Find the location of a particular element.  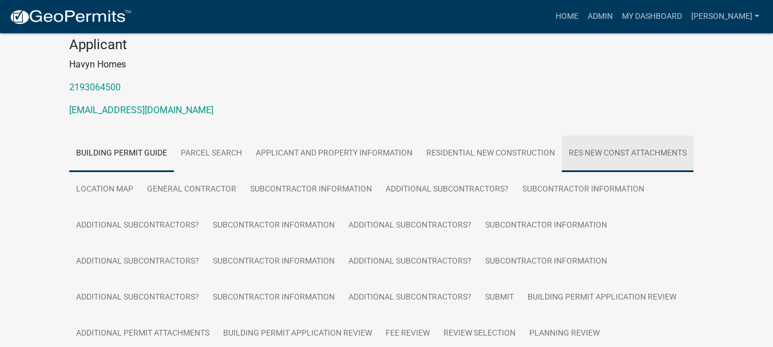

a: Building Permit Guide is located at coordinates (121, 154).